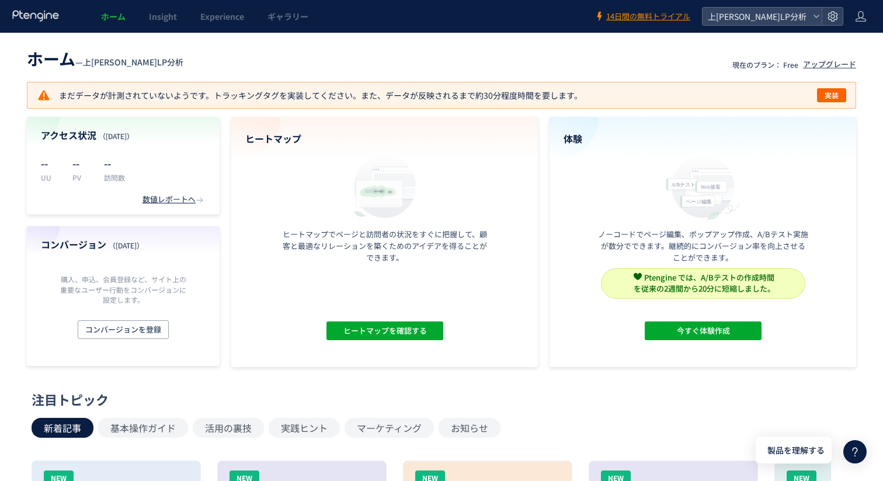  Describe the element at coordinates (288, 16) in the screenshot. I see `span: ギャラリー` at that location.